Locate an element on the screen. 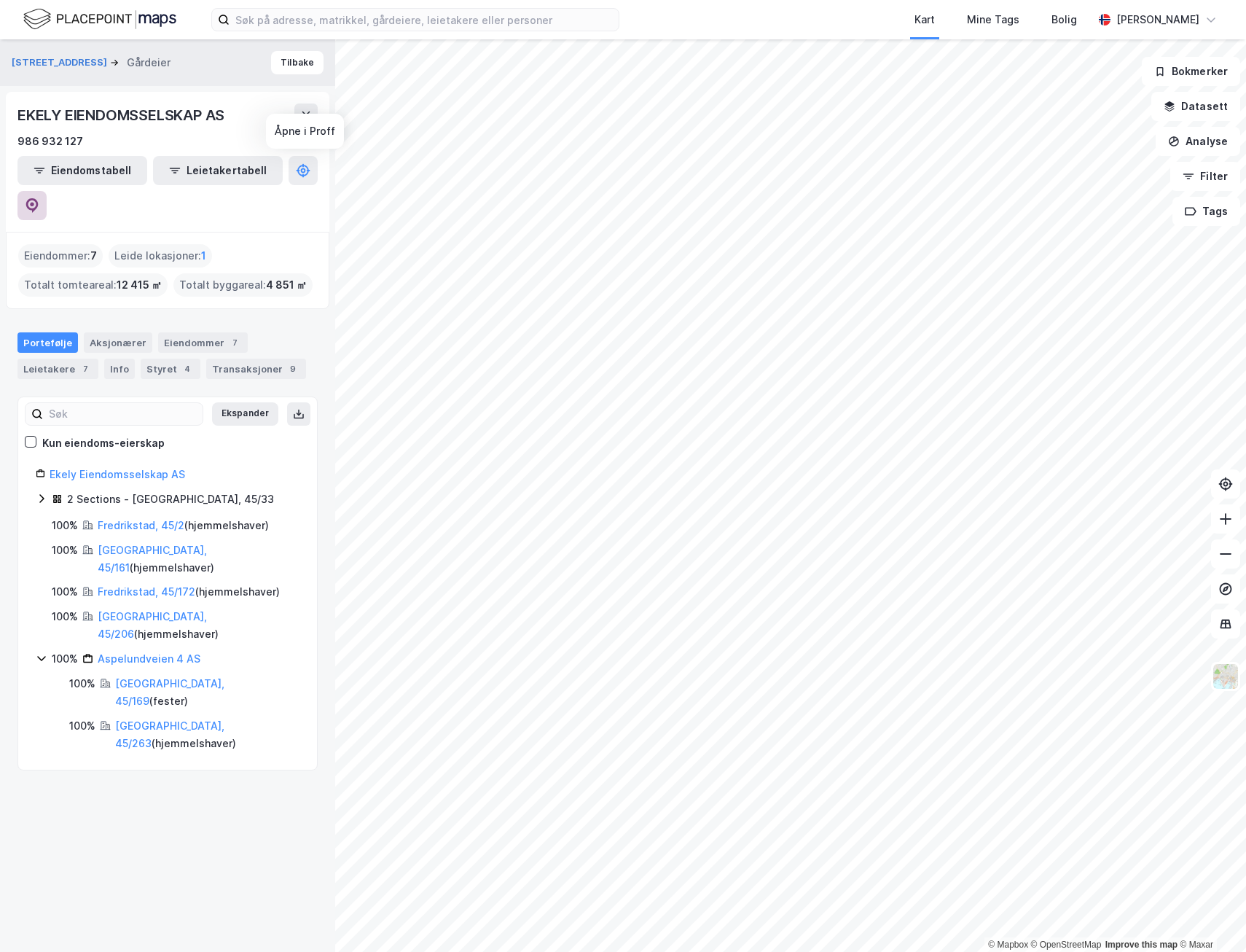  a: OpenStreetMap is located at coordinates (1066, 944).